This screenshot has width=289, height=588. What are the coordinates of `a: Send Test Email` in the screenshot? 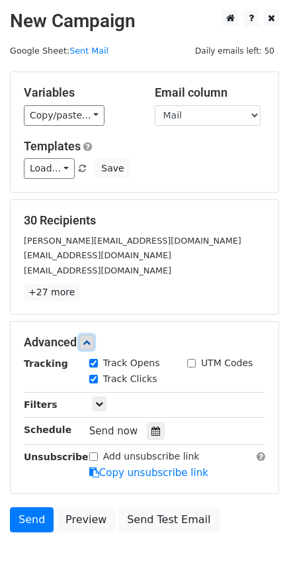 It's located at (169, 520).